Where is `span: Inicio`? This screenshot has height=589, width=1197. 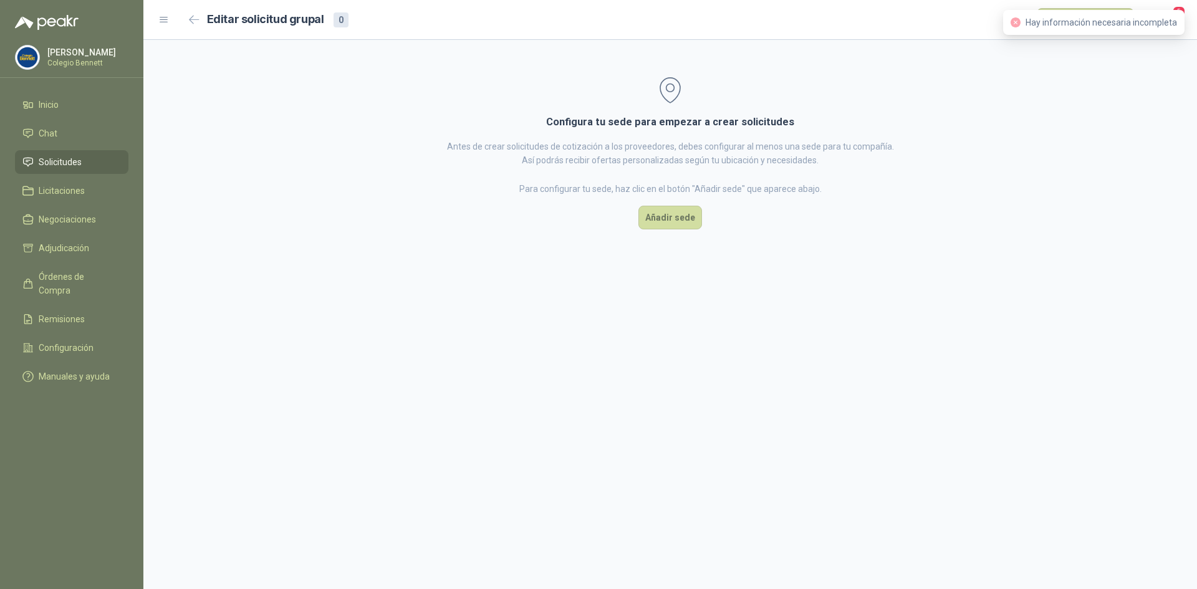
span: Inicio is located at coordinates (49, 105).